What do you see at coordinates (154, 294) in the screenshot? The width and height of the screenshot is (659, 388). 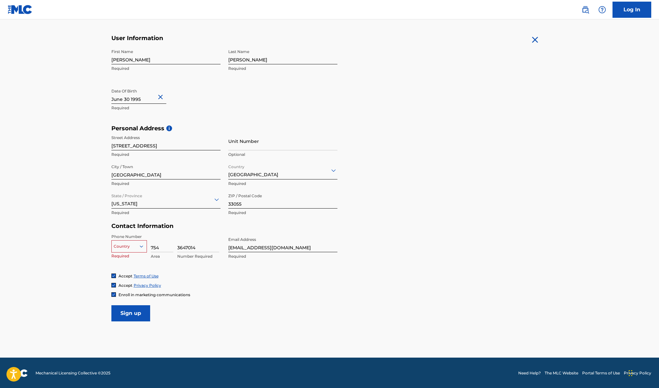 I see `span: Enroll in marketing communications` at bounding box center [154, 294].